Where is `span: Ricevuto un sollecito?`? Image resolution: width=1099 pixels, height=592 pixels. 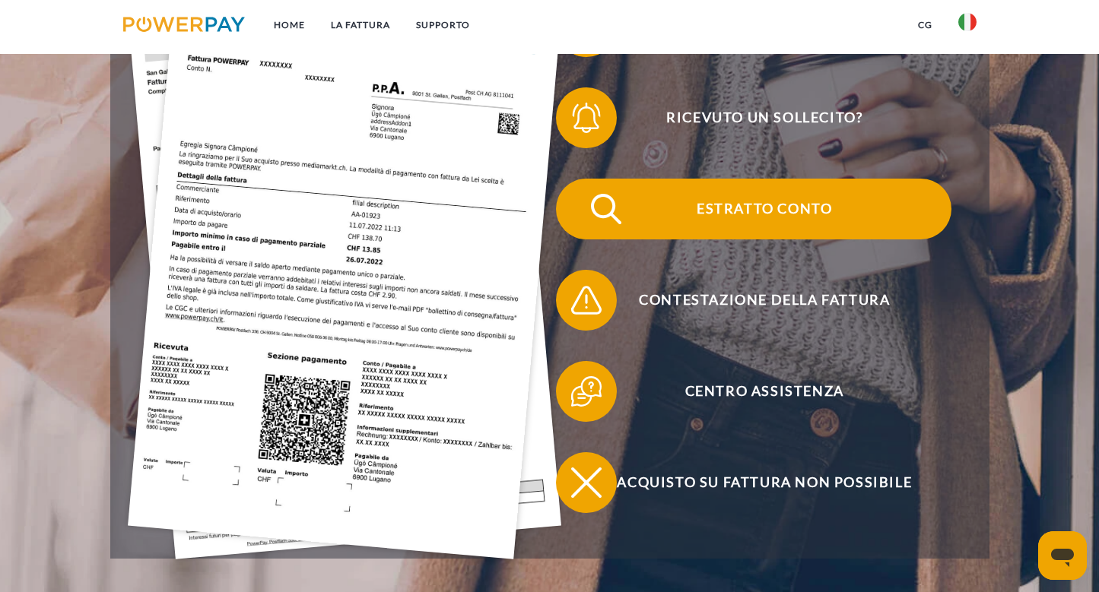
span: Ricevuto un sollecito? is located at coordinates (764, 118).